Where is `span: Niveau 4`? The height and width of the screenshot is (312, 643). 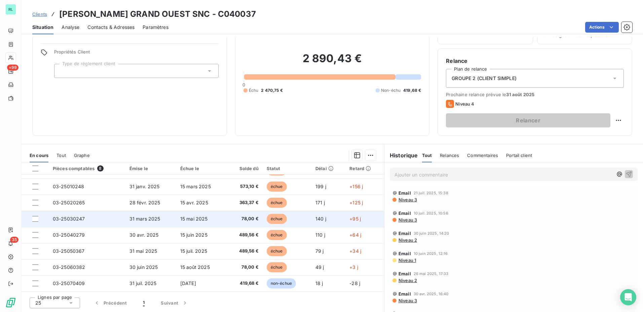
span: Niveau 4 is located at coordinates (465, 104).